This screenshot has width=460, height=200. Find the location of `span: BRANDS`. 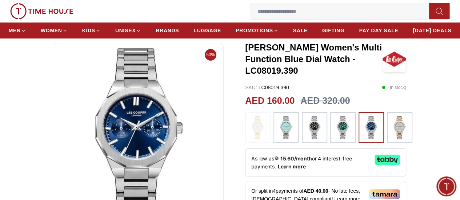

span: BRANDS is located at coordinates (167, 31).